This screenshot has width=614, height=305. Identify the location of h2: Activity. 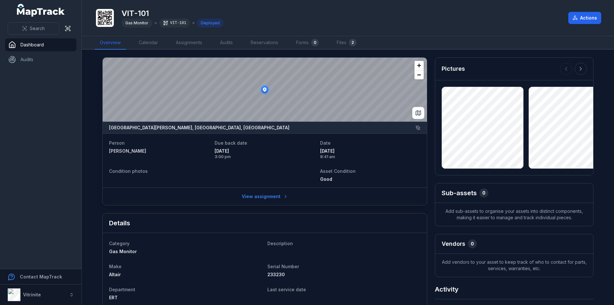
(447, 289).